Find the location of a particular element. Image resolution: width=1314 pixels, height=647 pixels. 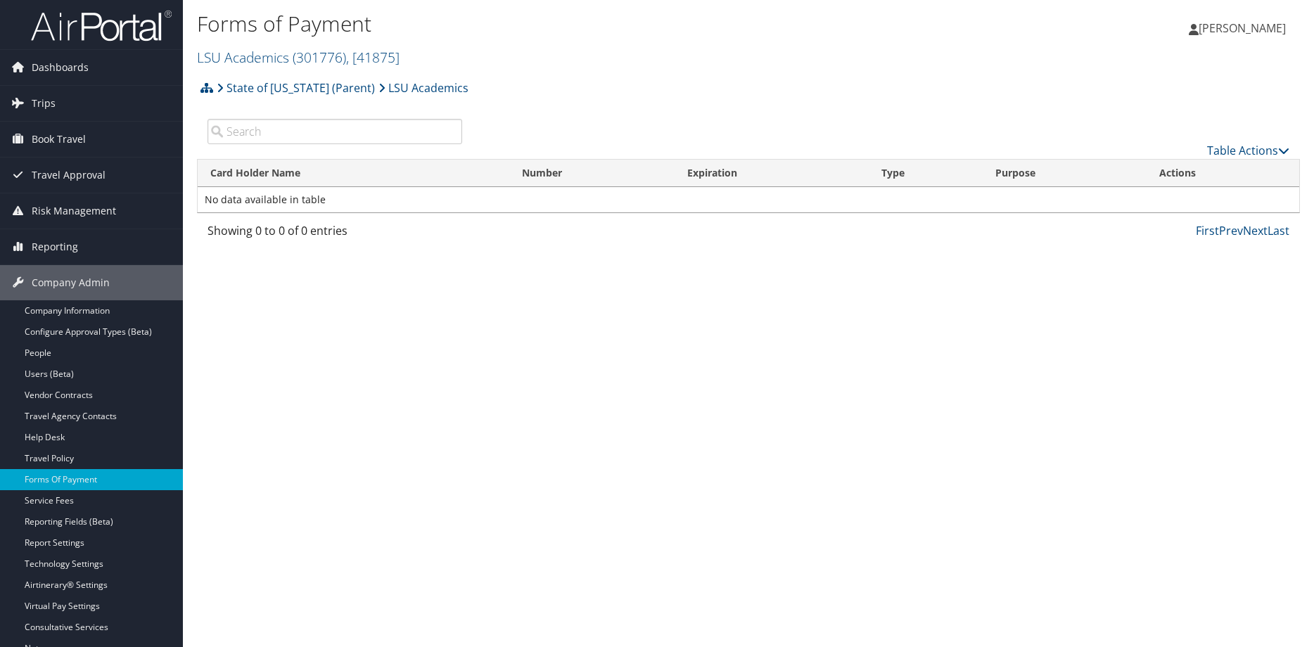

span: Risk Management is located at coordinates (74, 211).